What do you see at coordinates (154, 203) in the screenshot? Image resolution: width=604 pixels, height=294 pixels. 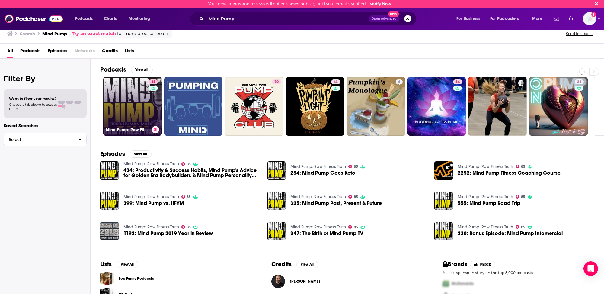 I see `span: 399: Mind Pump vs. IIFYM` at bounding box center [154, 203].